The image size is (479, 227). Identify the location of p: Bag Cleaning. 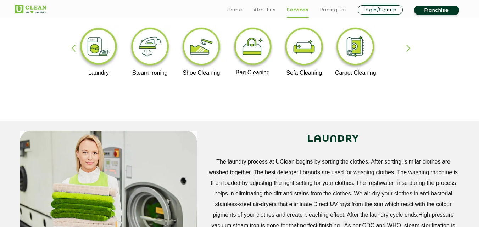
(253, 73).